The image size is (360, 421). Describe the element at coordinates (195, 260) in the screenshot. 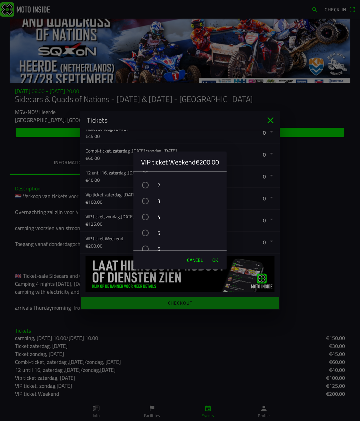

I see `span: Cancel` at that location.